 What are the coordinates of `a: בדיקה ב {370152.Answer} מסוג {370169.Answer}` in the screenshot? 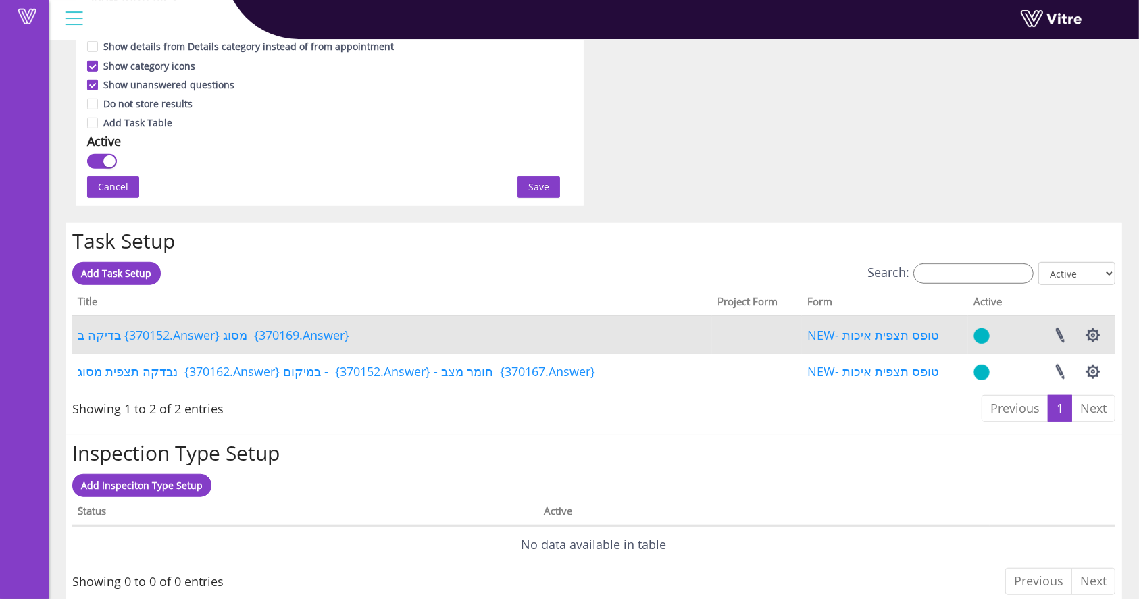 It's located at (213, 335).